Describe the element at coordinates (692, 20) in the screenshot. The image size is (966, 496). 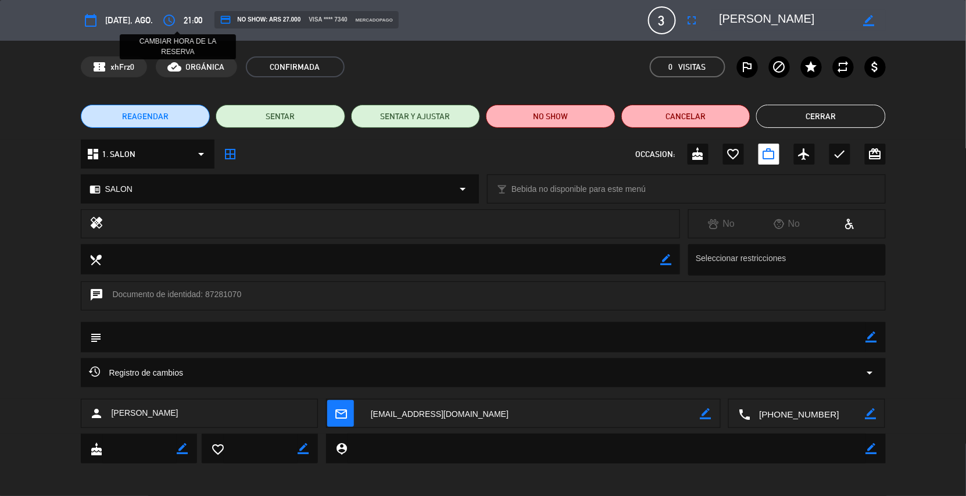
I see `i: fullscreen` at that location.